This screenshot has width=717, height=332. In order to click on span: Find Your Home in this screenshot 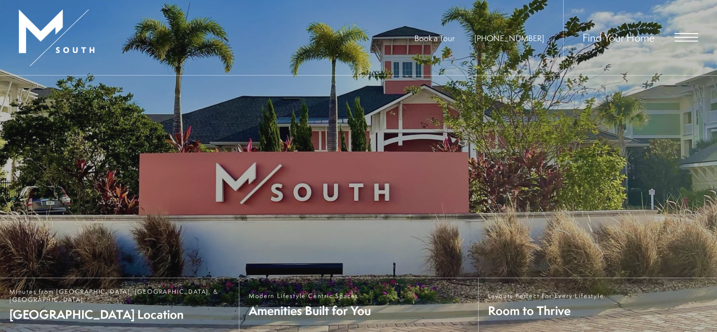, I will do `click(618, 37)`.